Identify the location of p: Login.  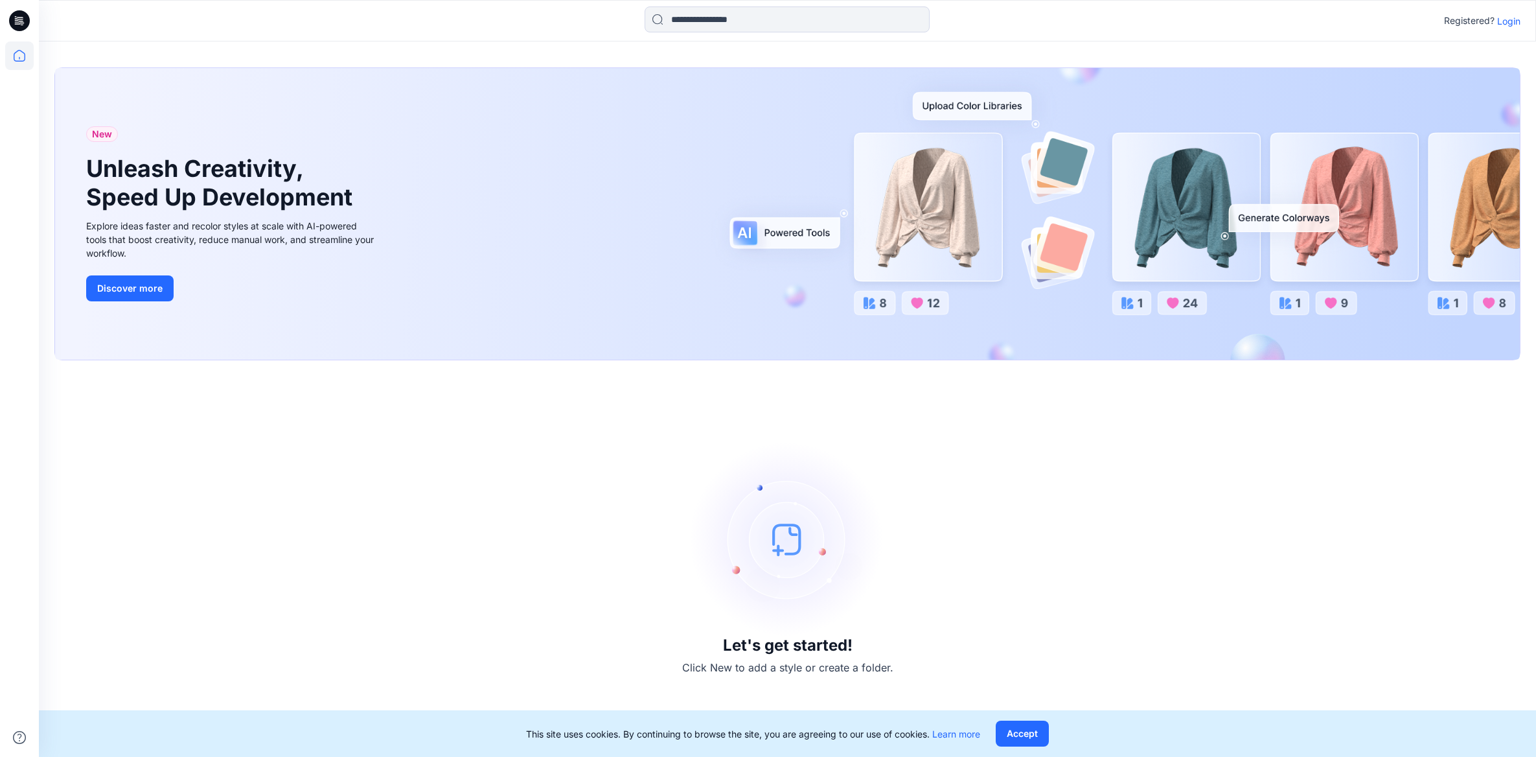
(1509, 21).